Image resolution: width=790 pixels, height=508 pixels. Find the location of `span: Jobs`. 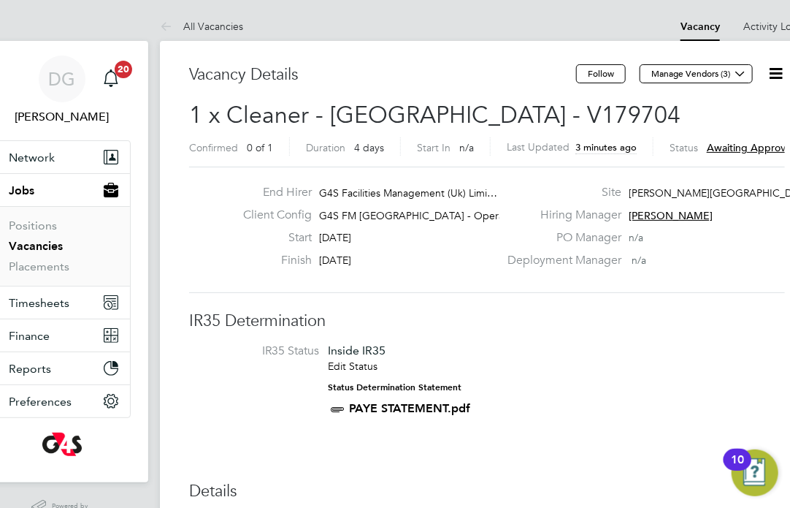

span: Jobs is located at coordinates (21, 190).